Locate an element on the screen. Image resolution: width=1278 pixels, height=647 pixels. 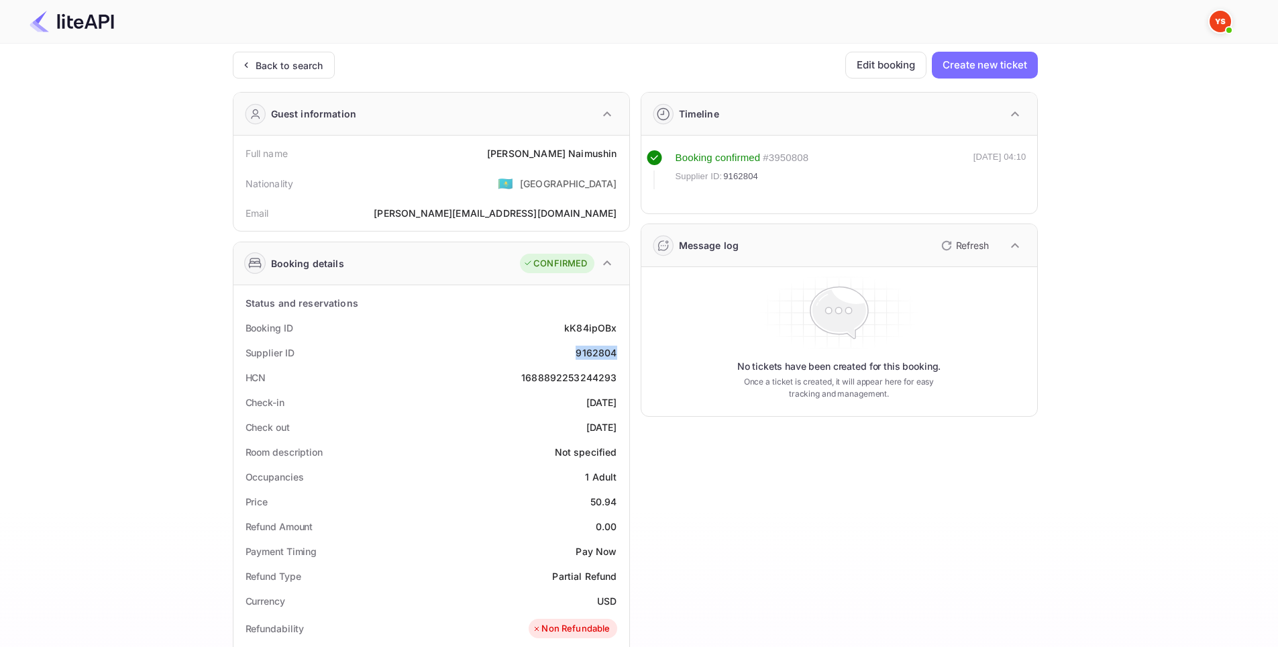
div: 1688892253244293 is located at coordinates (569, 377).